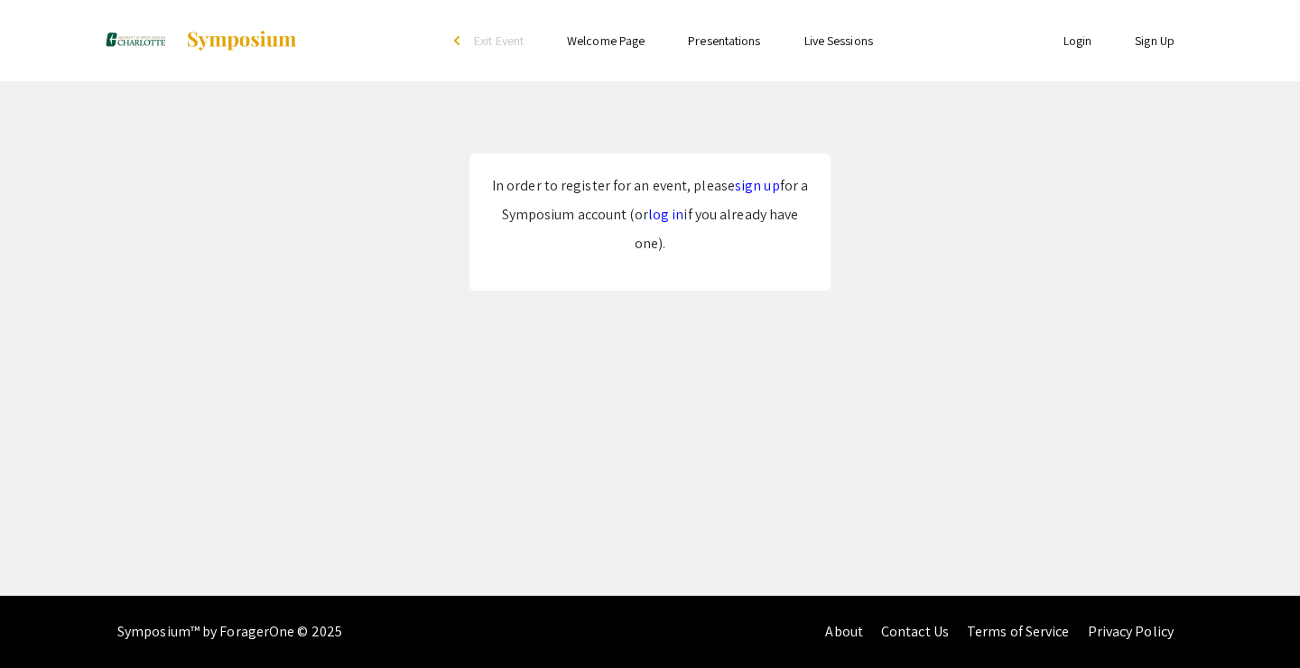 The width and height of the screenshot is (1300, 668). Describe the element at coordinates (229, 632) in the screenshot. I see `div: Symposium™ by ForagerOne © 2025` at that location.